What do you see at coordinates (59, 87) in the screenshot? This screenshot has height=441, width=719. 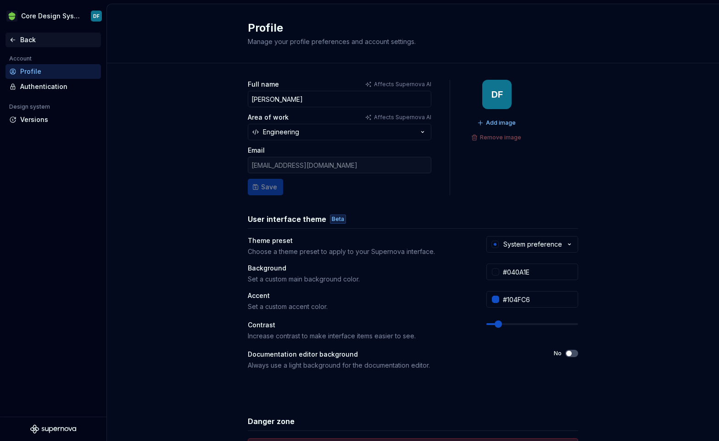 I see `div: Authentication` at bounding box center [59, 87].